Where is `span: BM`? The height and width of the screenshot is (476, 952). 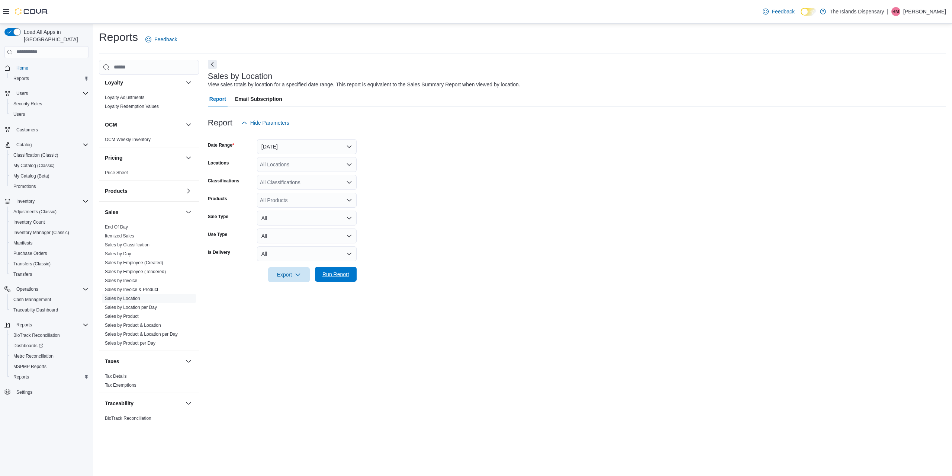
span: BM is located at coordinates (896, 12).